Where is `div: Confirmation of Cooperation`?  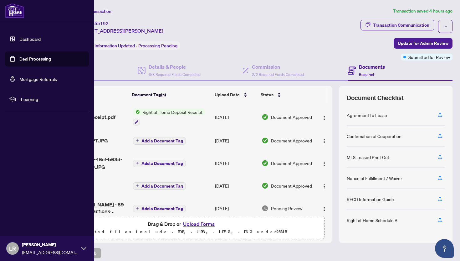
div: Confirmation of Cooperation is located at coordinates (374, 136).